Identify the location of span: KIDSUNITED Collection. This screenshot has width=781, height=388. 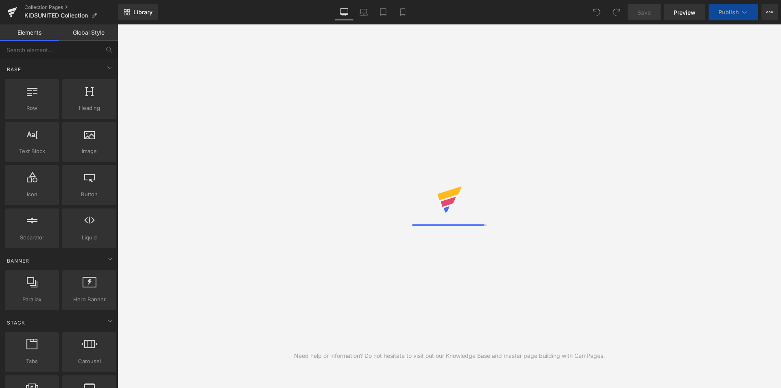
(56, 15).